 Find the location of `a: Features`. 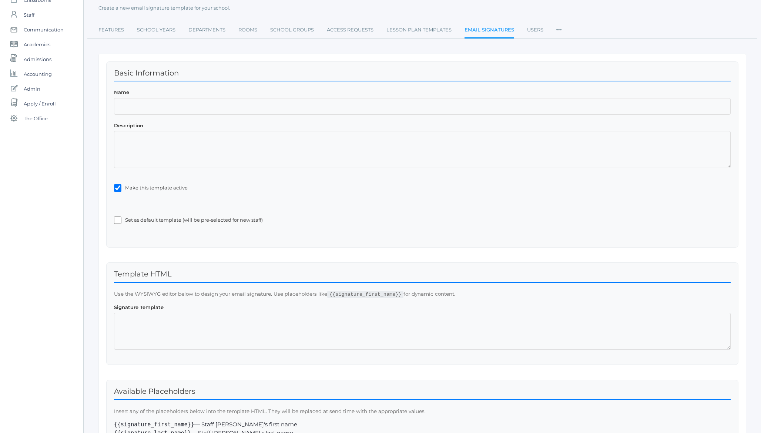

a: Features is located at coordinates (111, 30).